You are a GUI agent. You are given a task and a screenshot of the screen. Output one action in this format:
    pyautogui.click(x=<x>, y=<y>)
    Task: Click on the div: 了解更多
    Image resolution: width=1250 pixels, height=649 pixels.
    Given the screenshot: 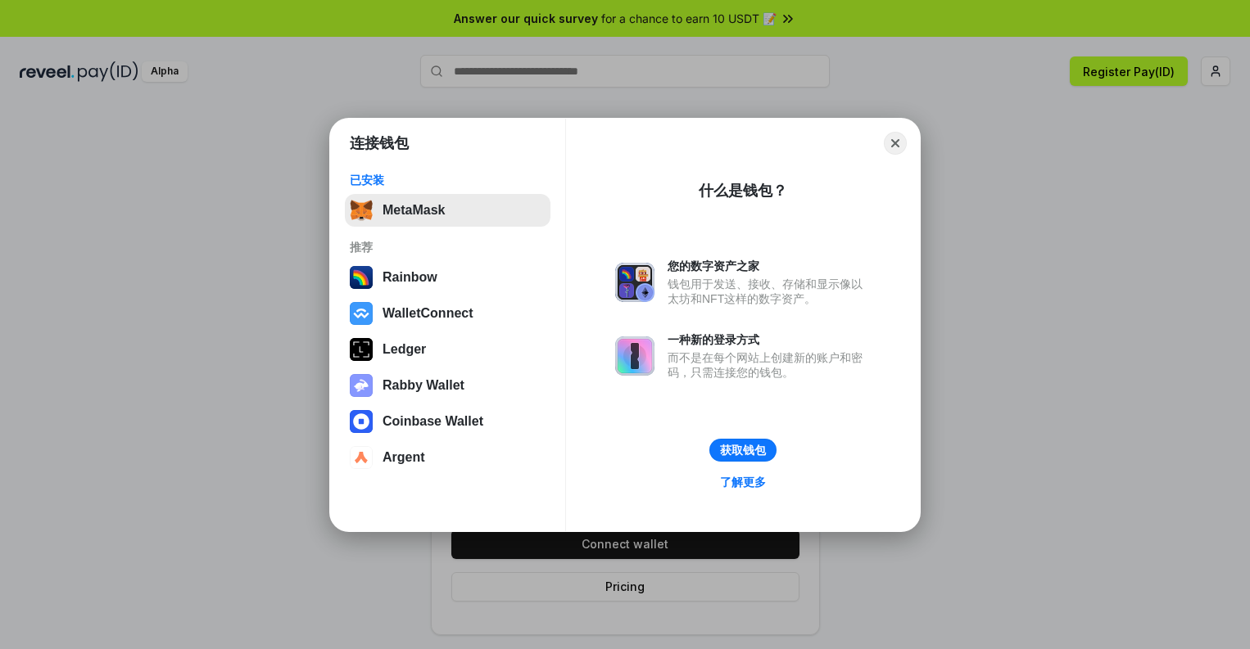 What is the action you would take?
    pyautogui.click(x=743, y=482)
    